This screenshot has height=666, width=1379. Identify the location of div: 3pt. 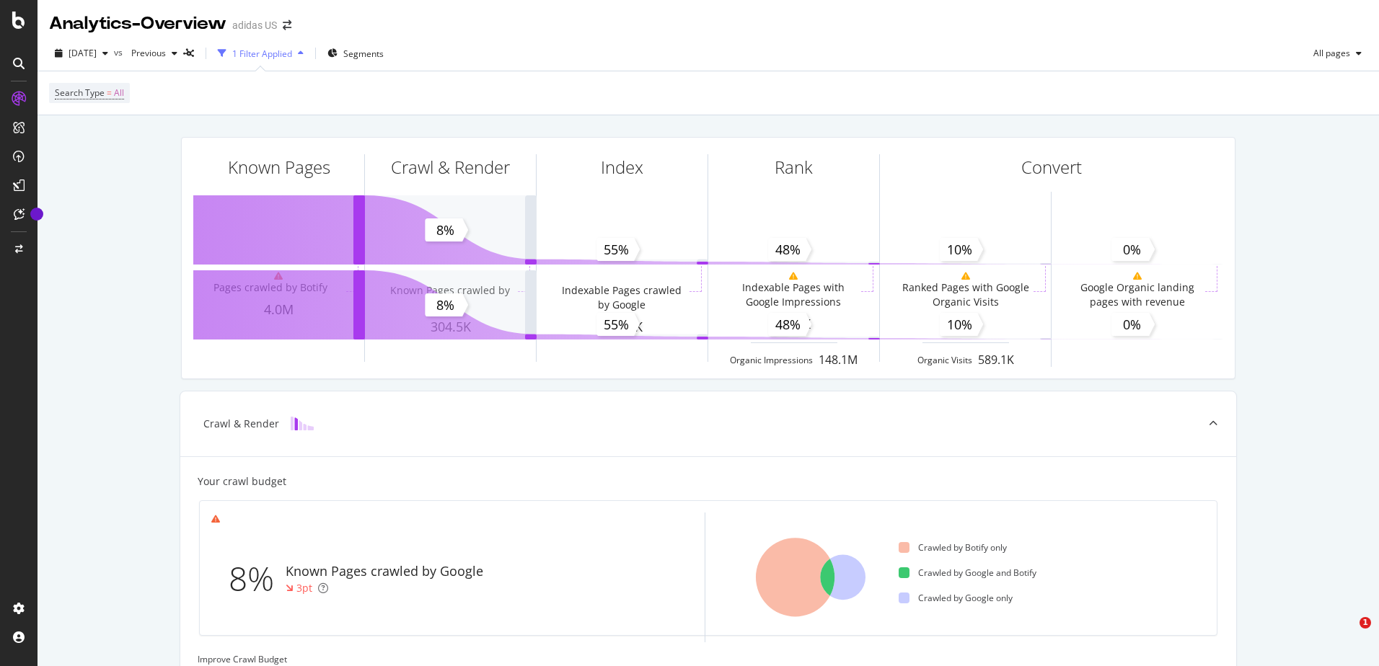
(304, 588).